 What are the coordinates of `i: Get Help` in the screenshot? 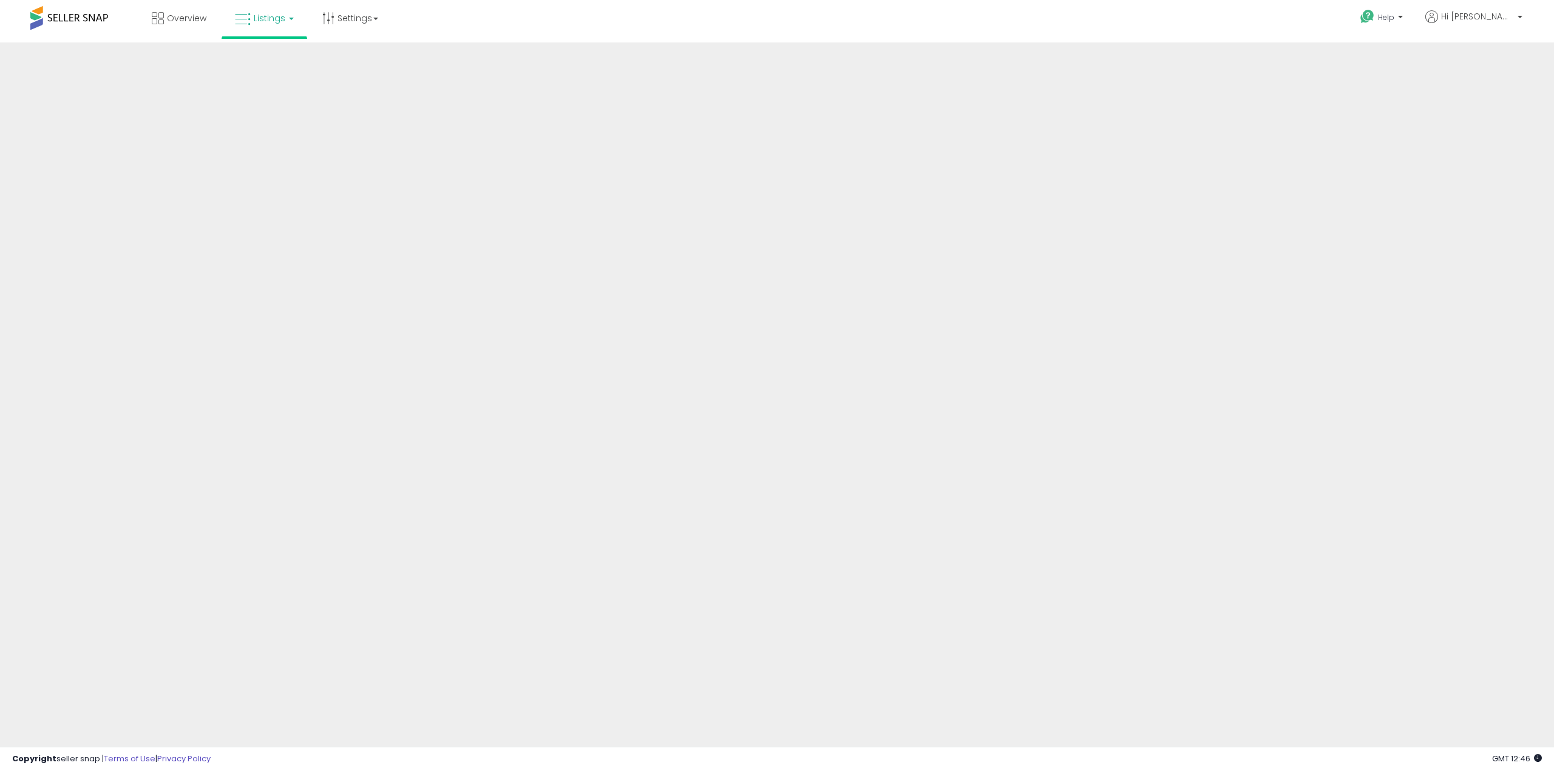 It's located at (1367, 16).